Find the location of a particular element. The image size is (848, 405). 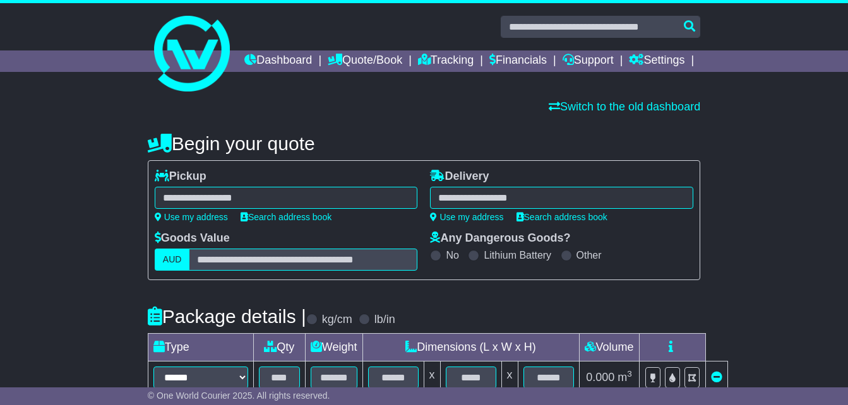

label: Delivery is located at coordinates (459, 177).